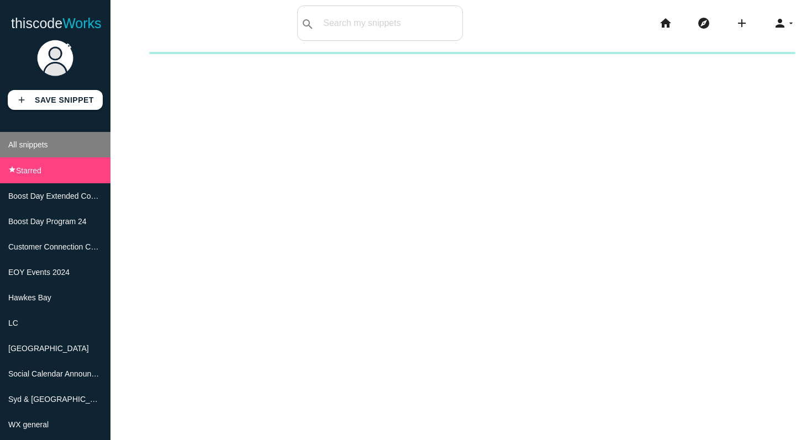 This screenshot has height=440, width=812. What do you see at coordinates (63, 196) in the screenshot?
I see `span: Boost Day Extended Comms 24` at bounding box center [63, 196].